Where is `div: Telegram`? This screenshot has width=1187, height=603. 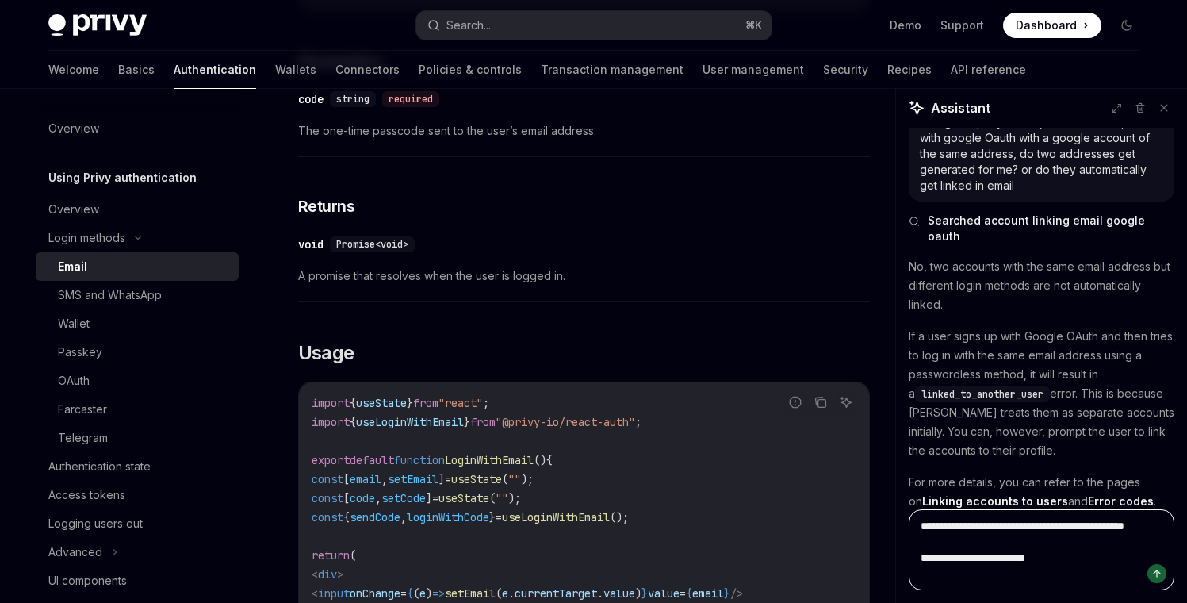 div: Telegram is located at coordinates (82, 438).